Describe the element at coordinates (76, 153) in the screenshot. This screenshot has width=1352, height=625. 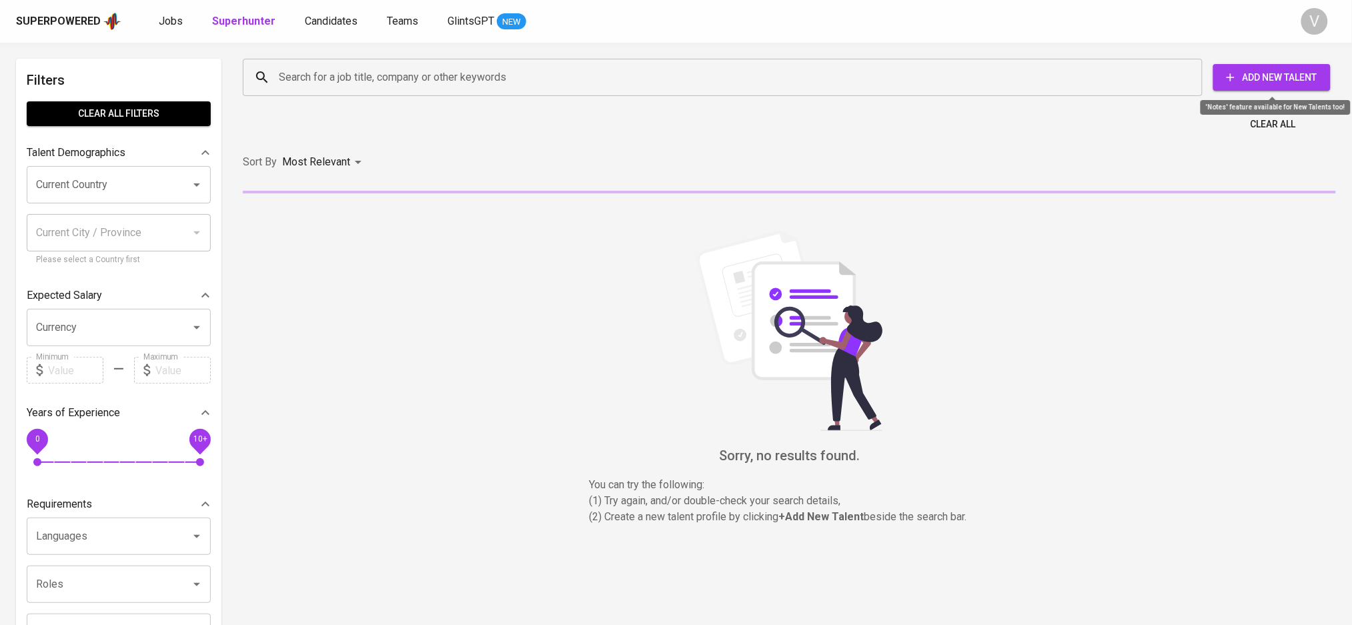
I see `p: Talent Demographics` at that location.